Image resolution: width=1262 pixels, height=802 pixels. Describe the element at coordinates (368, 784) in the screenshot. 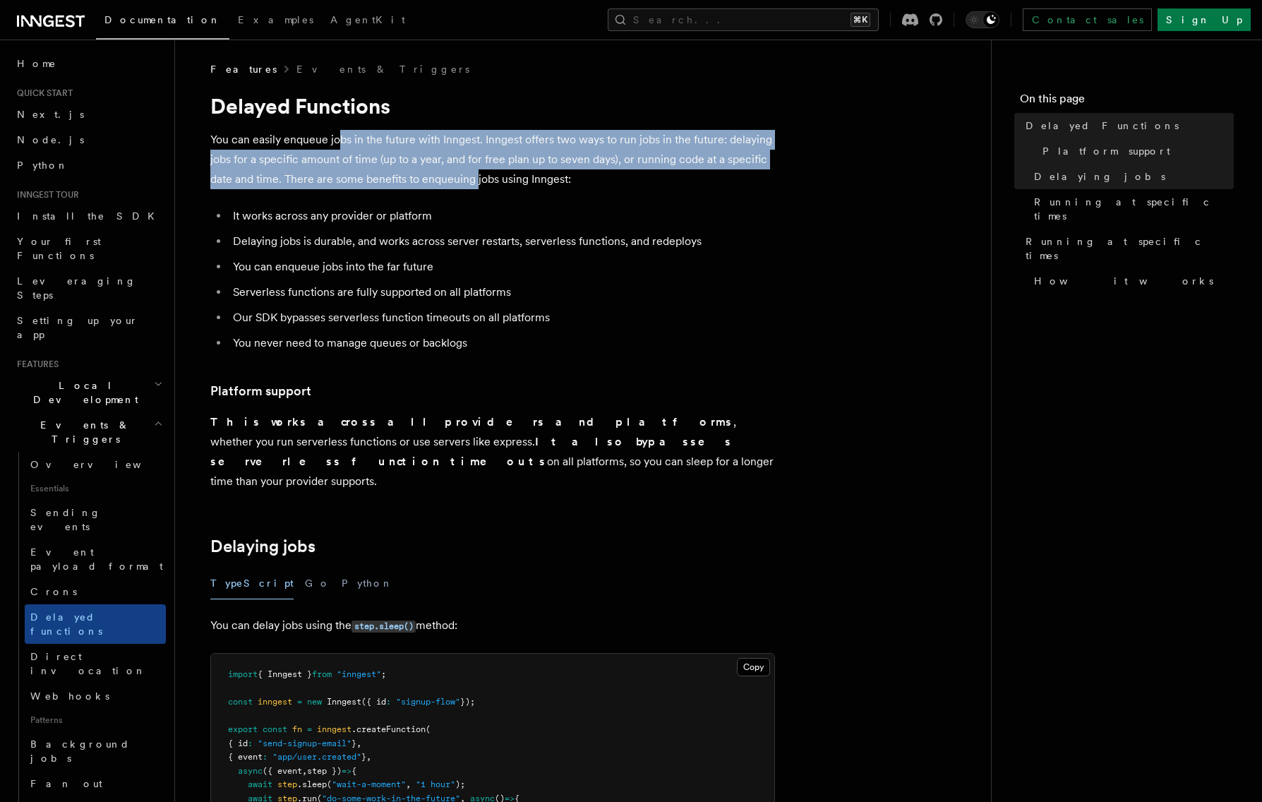

I see `span: "wait-a-moment"` at that location.